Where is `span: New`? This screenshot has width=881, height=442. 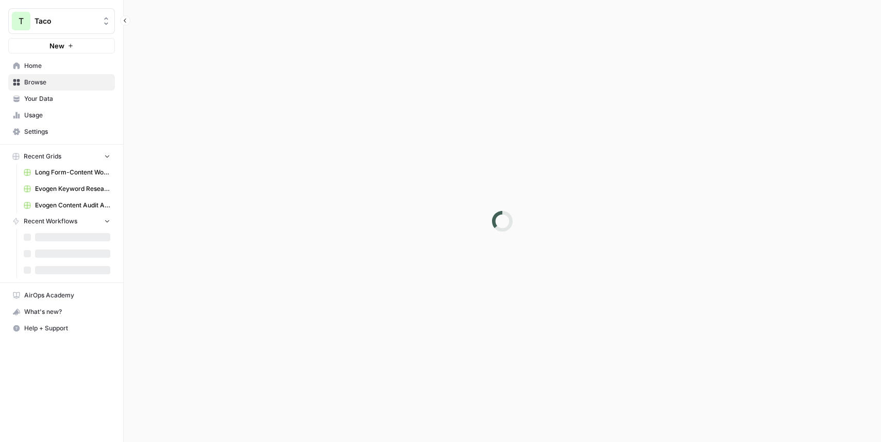 span: New is located at coordinates (57, 46).